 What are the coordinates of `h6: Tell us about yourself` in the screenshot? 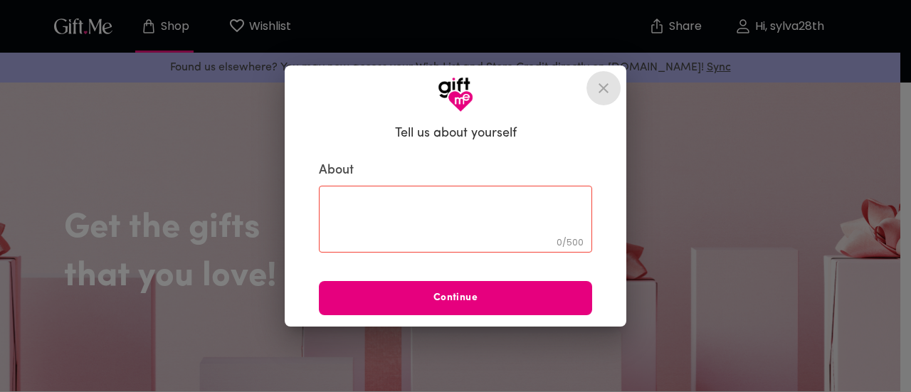 It's located at (455, 134).